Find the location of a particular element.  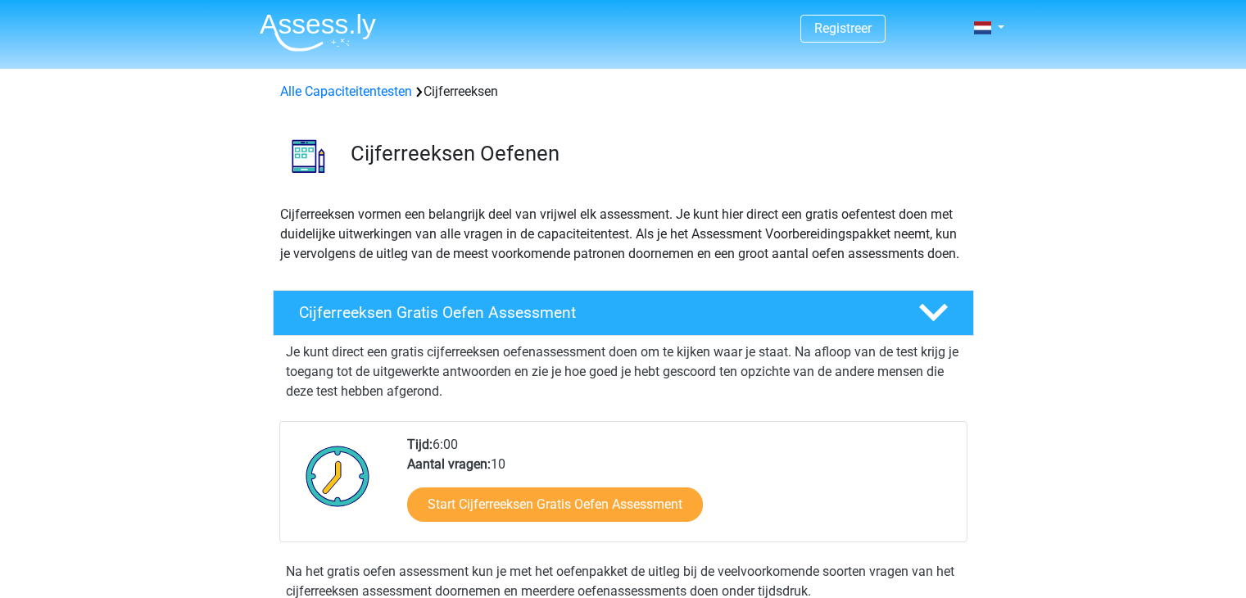

a: Alle Capaciteitentesten is located at coordinates (346, 91).